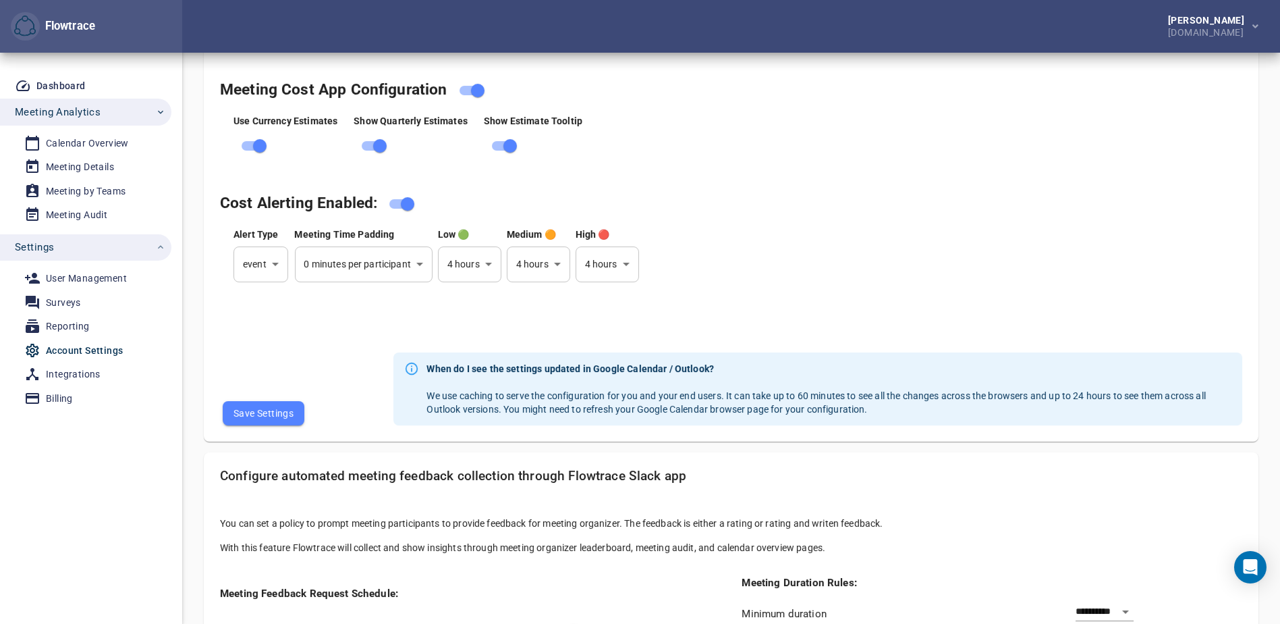  What do you see at coordinates (909, 611) in the screenshot?
I see `div: Don't ask feedback from meetings which are scheduled to run less than this (i.e. use to exclude s...` at bounding box center [909, 611].